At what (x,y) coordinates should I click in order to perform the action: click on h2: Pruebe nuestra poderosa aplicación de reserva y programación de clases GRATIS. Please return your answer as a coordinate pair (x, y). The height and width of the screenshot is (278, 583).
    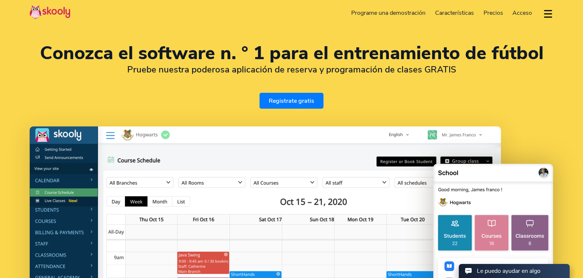
    Looking at the image, I should click on (292, 70).